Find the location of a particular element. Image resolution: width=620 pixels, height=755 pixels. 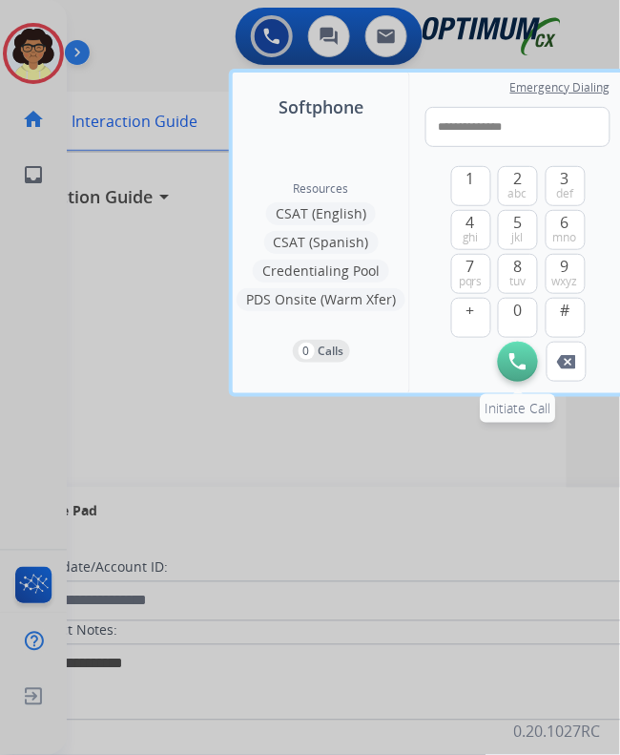

span: wxyz is located at coordinates (565, 282).